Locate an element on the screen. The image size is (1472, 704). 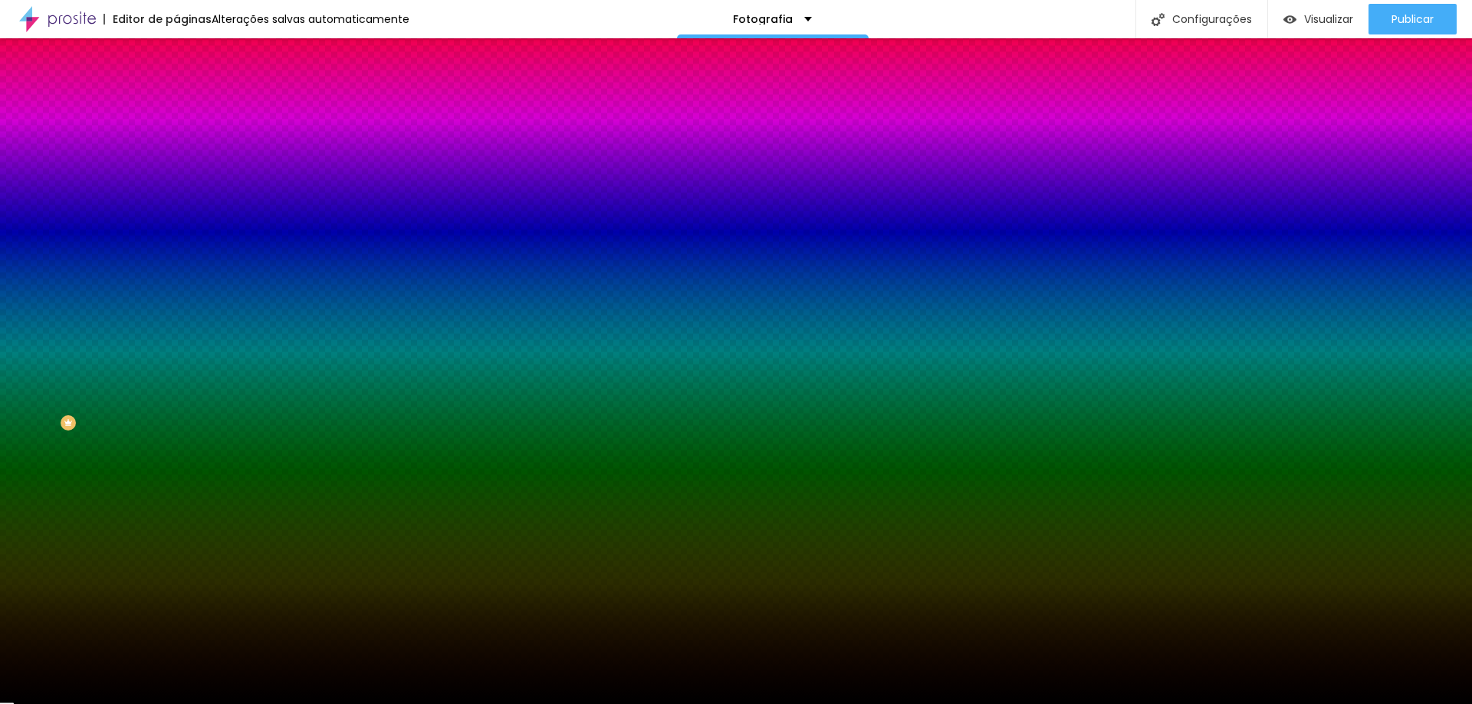
div: Alterações salvas automaticamente is located at coordinates (310, 19).